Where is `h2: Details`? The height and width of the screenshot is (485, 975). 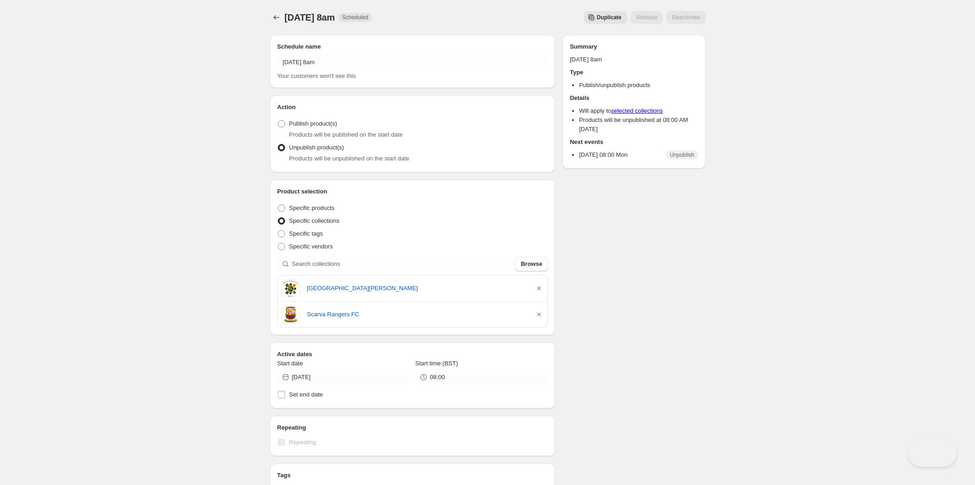
h2: Details is located at coordinates (634, 98).